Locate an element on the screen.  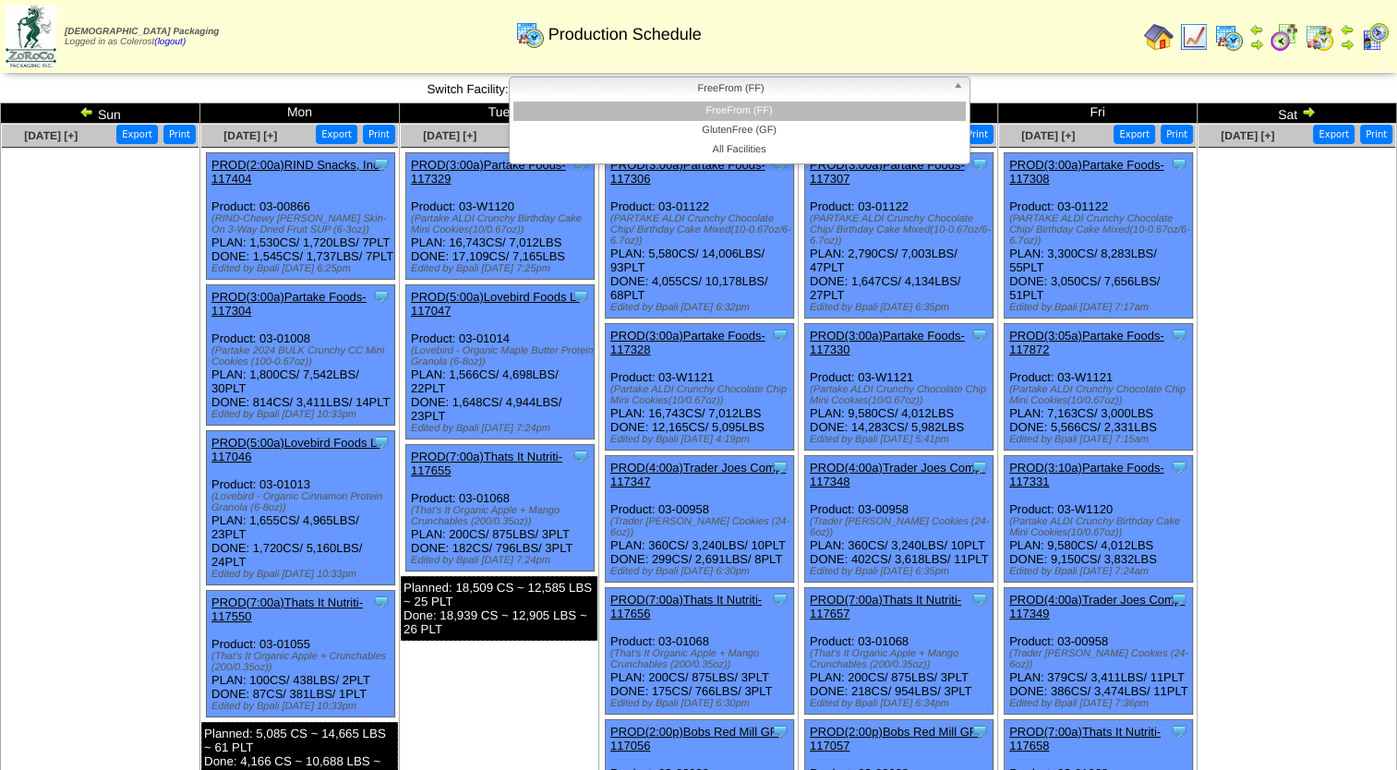
a: PROD(3:00a)Partake Foods-117330 is located at coordinates (888, 343).